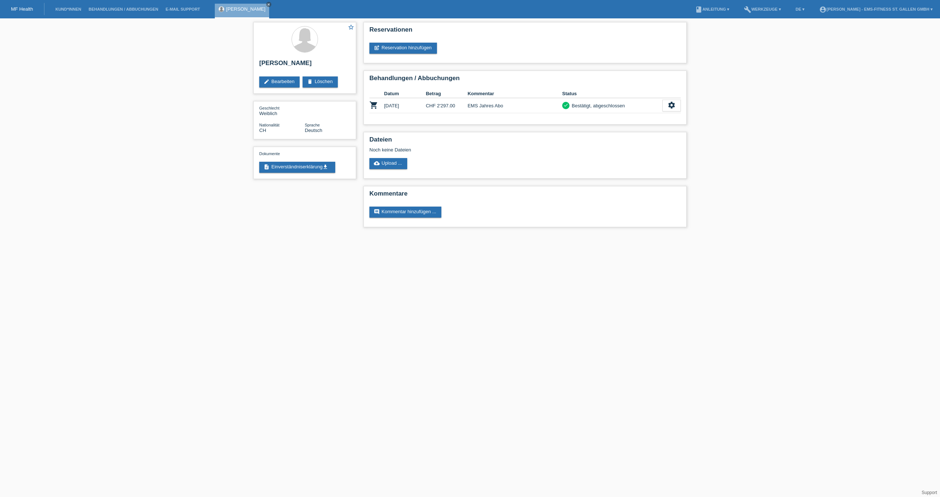 The width and height of the screenshot is (940, 497). Describe the element at coordinates (269, 4) in the screenshot. I see `i: close` at that location.